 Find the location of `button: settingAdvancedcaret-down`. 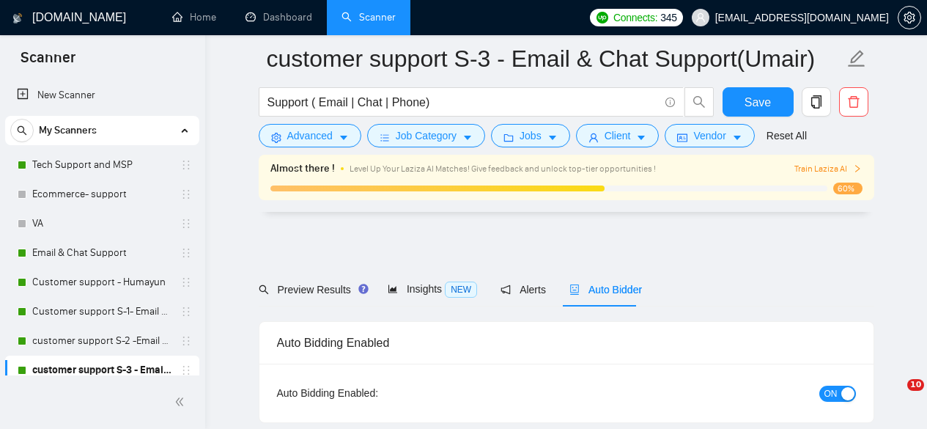

button: settingAdvancedcaret-down is located at coordinates (310, 136).